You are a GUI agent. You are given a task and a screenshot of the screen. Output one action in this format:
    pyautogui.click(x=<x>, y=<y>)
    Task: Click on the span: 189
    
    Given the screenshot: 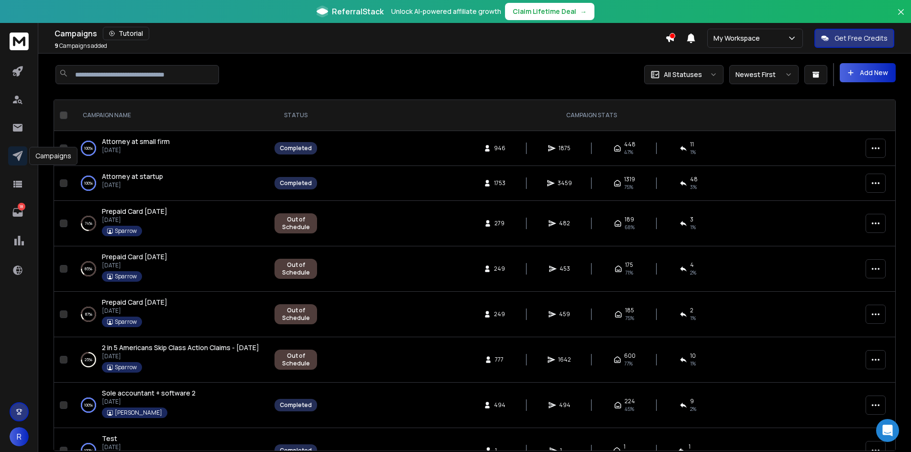 What is the action you would take?
    pyautogui.click(x=629, y=219)
    